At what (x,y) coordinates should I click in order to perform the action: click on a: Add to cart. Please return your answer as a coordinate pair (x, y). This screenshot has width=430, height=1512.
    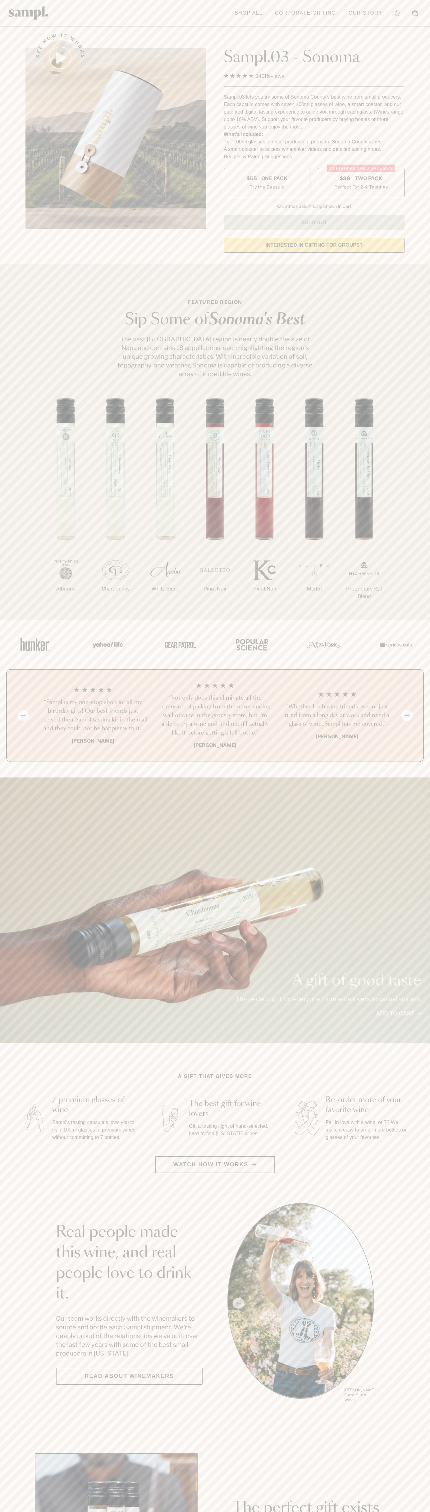
    Looking at the image, I should click on (399, 1013).